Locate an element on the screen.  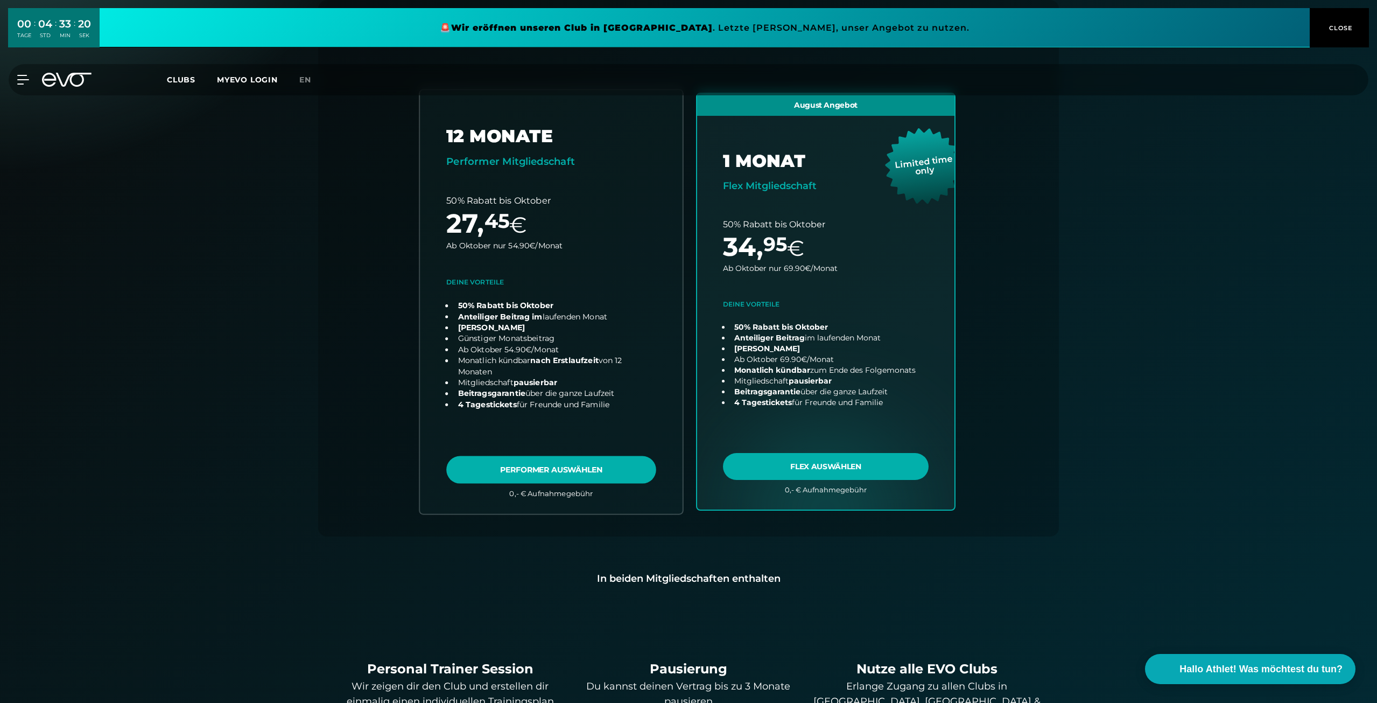
div: TAGE is located at coordinates (24, 36).